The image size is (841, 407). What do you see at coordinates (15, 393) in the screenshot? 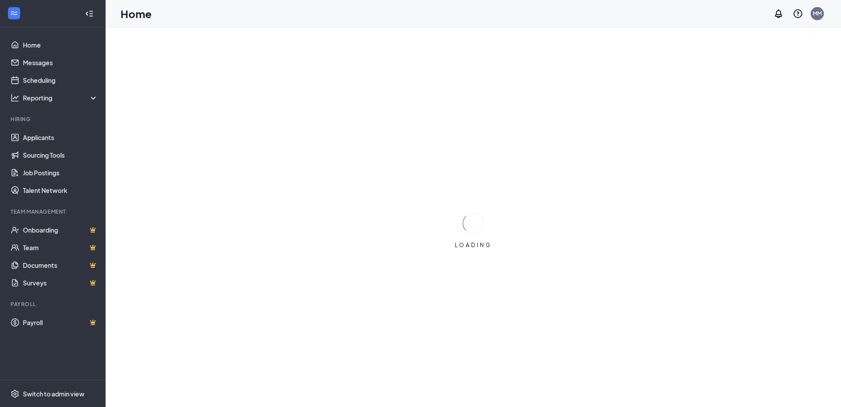
I see `svg: Settings` at bounding box center [15, 393].